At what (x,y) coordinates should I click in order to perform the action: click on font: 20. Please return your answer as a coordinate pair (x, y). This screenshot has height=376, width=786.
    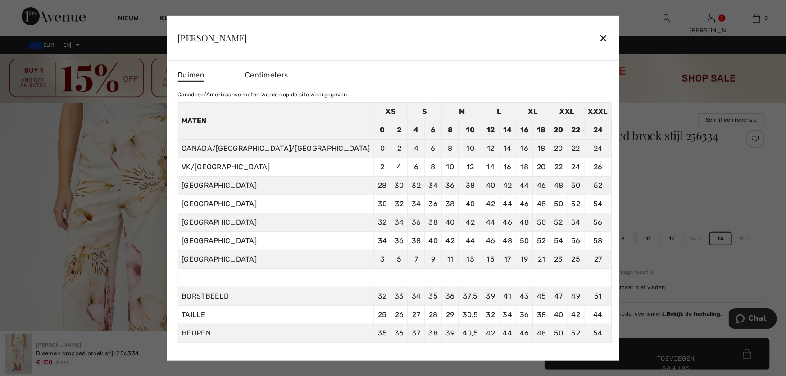
    Looking at the image, I should click on (558, 148).